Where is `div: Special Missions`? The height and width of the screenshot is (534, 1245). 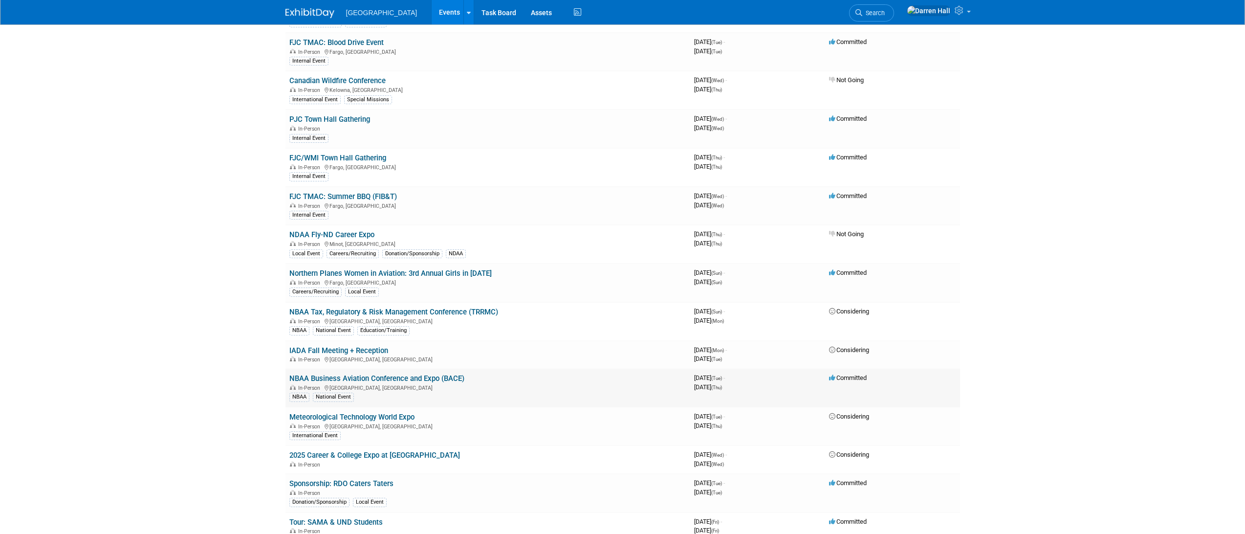 div: Special Missions is located at coordinates (368, 100).